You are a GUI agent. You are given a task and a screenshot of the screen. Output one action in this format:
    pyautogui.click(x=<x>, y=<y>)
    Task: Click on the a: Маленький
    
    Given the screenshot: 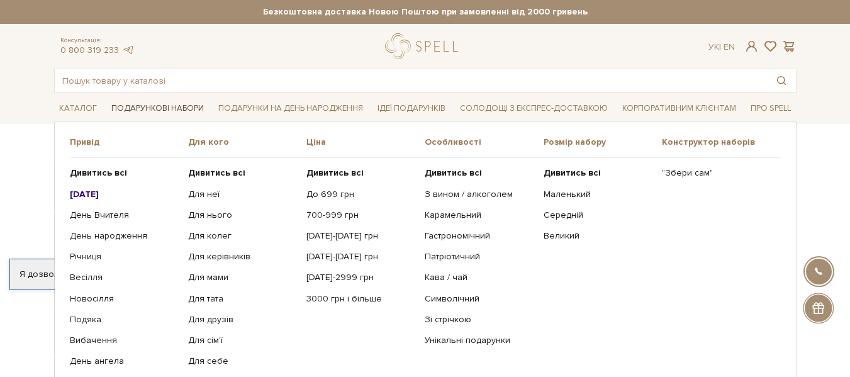 What is the action you would take?
    pyautogui.click(x=598, y=194)
    